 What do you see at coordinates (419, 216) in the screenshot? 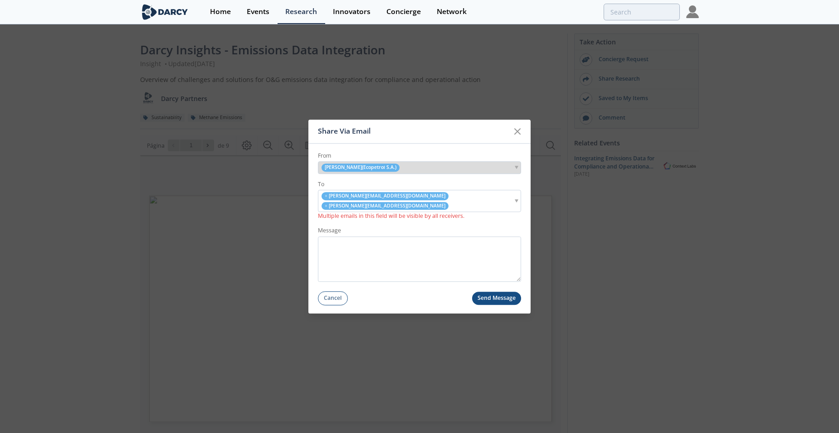
I see `p: Multiple emails in this field will be visible by all receivers.` at bounding box center [419, 216].